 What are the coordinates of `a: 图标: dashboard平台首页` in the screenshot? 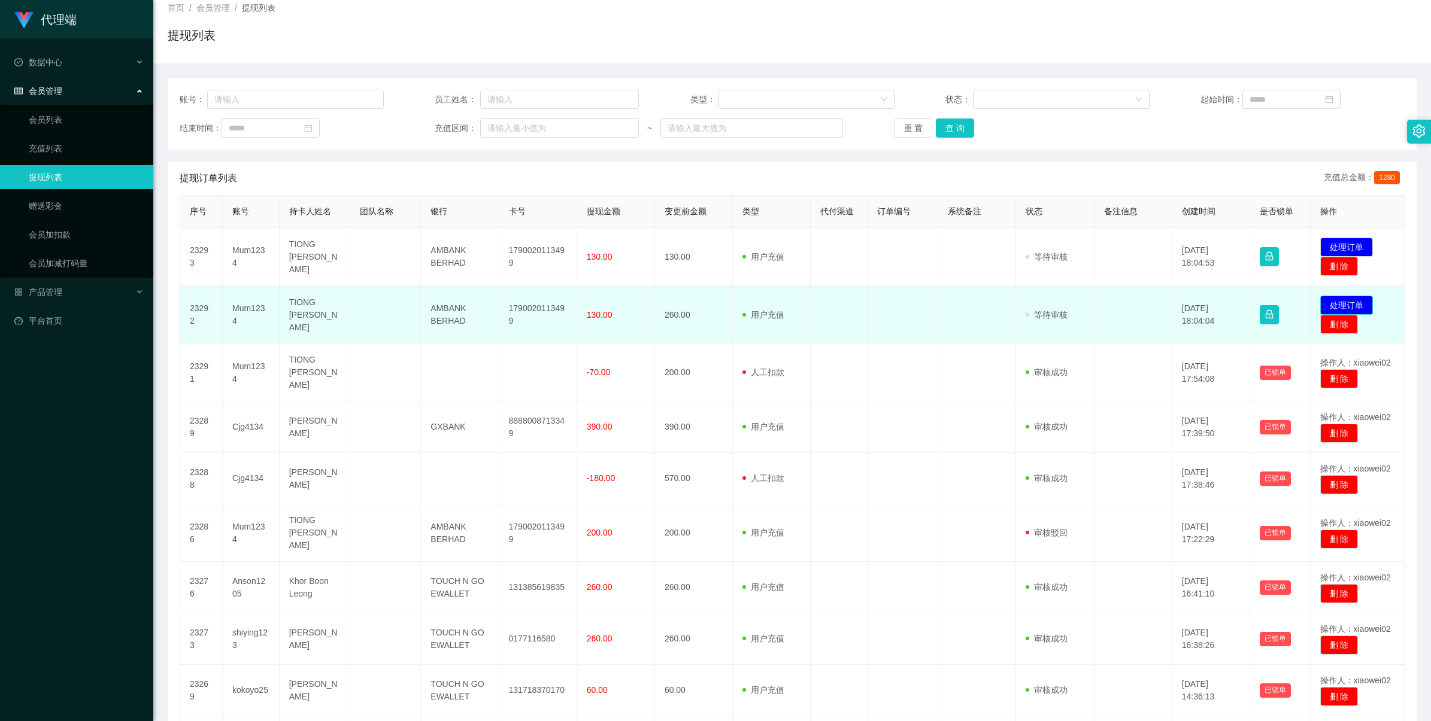 It's located at (79, 321).